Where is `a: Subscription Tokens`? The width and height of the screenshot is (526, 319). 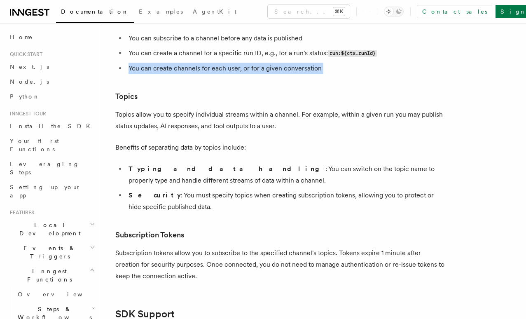
a: Subscription Tokens is located at coordinates (150, 235).